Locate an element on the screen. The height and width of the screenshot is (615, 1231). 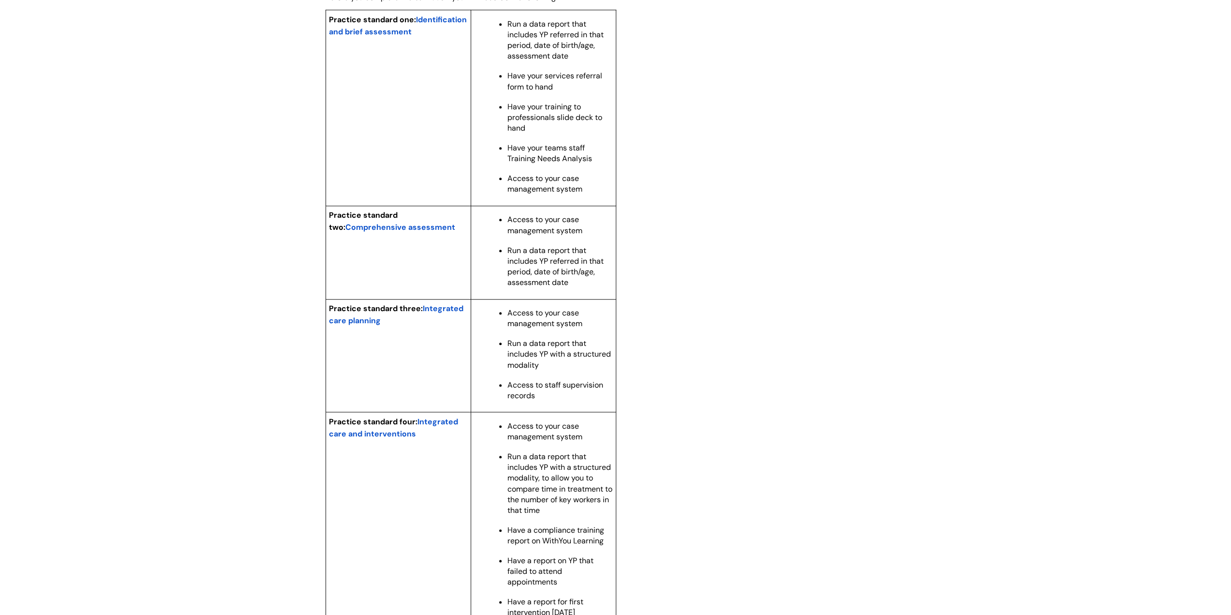
span: Integrated care and interventions is located at coordinates (393, 427).